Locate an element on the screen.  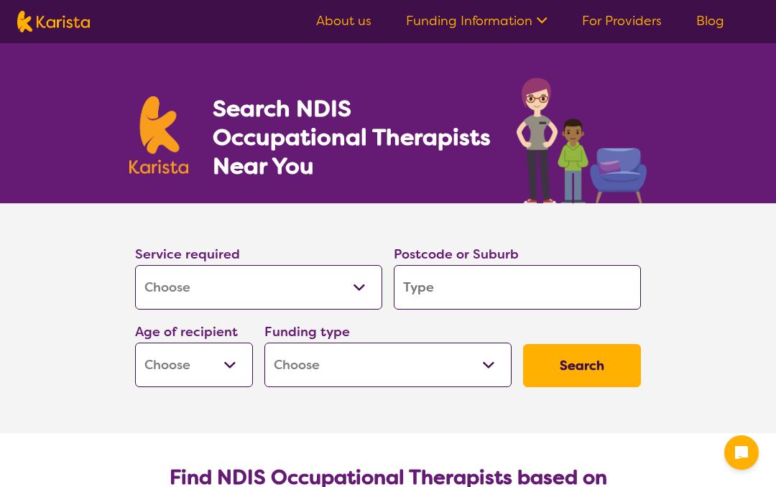
input: Type is located at coordinates (517, 287).